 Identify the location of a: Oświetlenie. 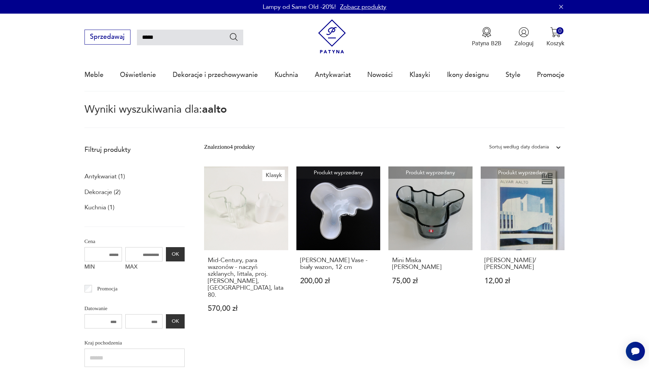
(138, 75).